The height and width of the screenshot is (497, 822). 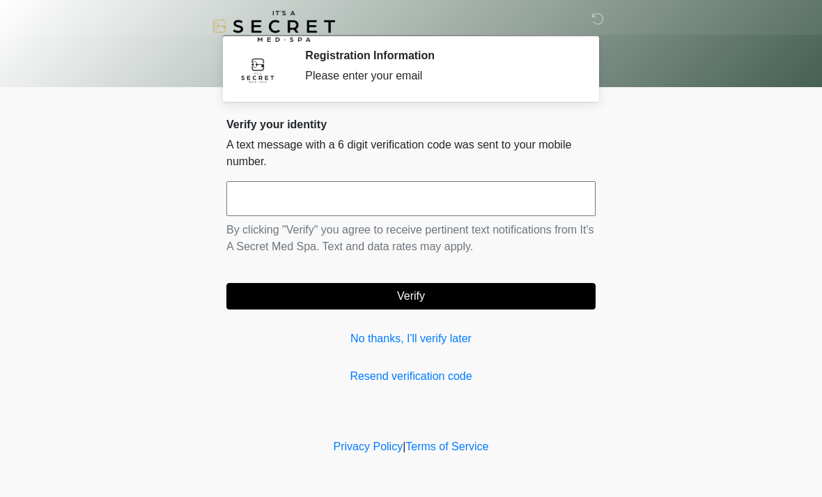 I want to click on p: By clicking "Verify" you agree to receive pertinent text notifications from It's A Secret Med Spa..., so click(x=411, y=238).